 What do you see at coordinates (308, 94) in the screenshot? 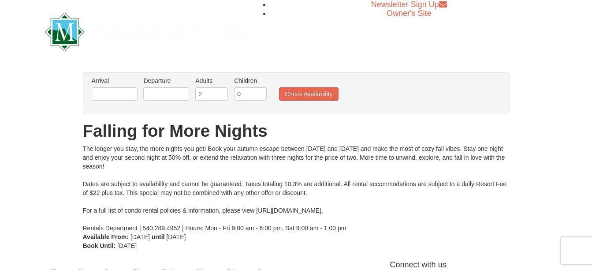
I see `button: Check Availability` at bounding box center [308, 94].